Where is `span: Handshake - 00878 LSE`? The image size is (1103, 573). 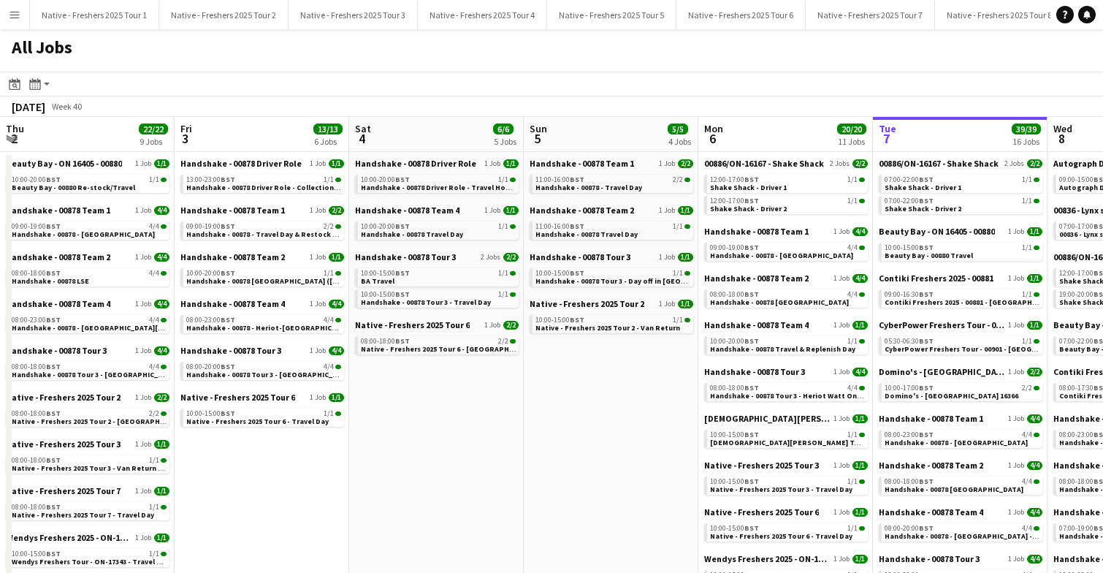
span: Handshake - 00878 LSE is located at coordinates (50, 281).